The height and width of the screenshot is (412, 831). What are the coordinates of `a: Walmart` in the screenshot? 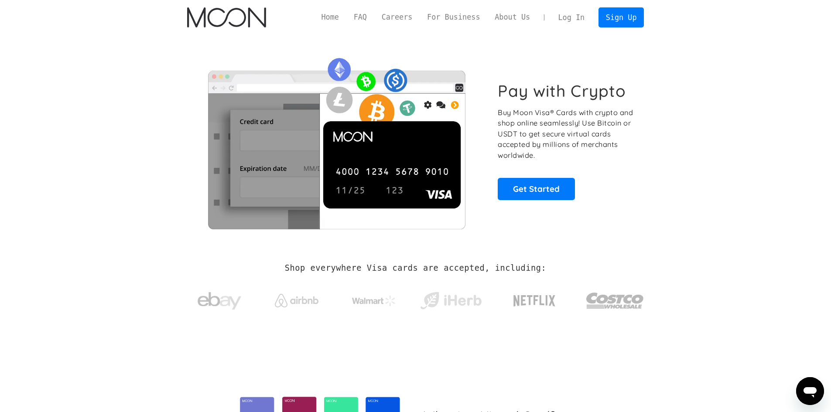 It's located at (373, 299).